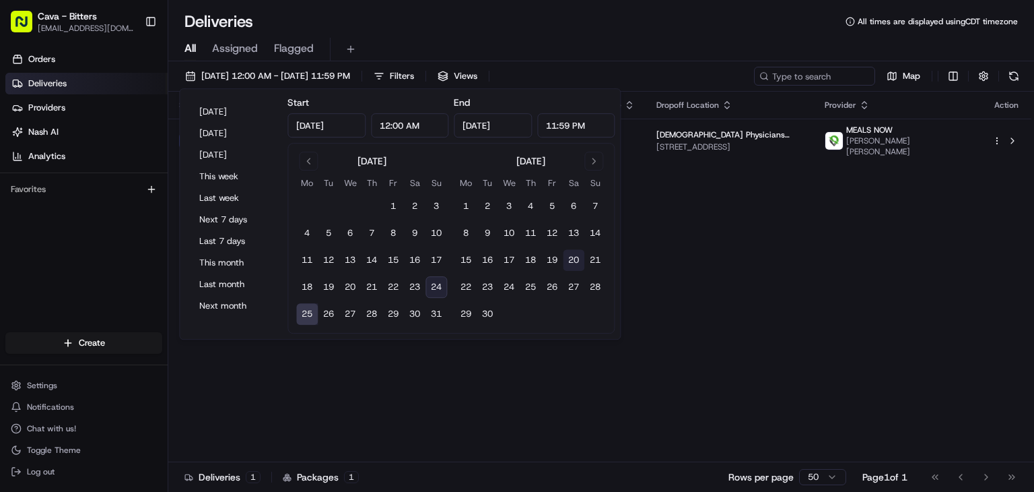 The width and height of the screenshot is (1034, 492). What do you see at coordinates (86, 83) in the screenshot?
I see `a: Deliveries` at bounding box center [86, 83].